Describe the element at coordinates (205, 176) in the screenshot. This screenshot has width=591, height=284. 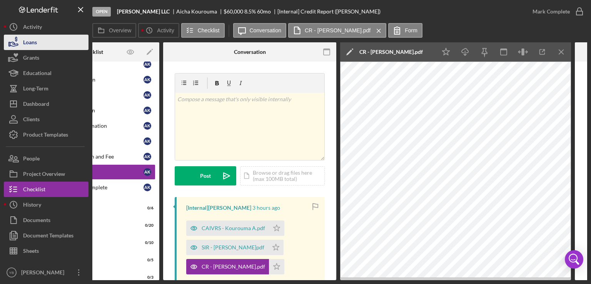
I see `div: Post` at that location.